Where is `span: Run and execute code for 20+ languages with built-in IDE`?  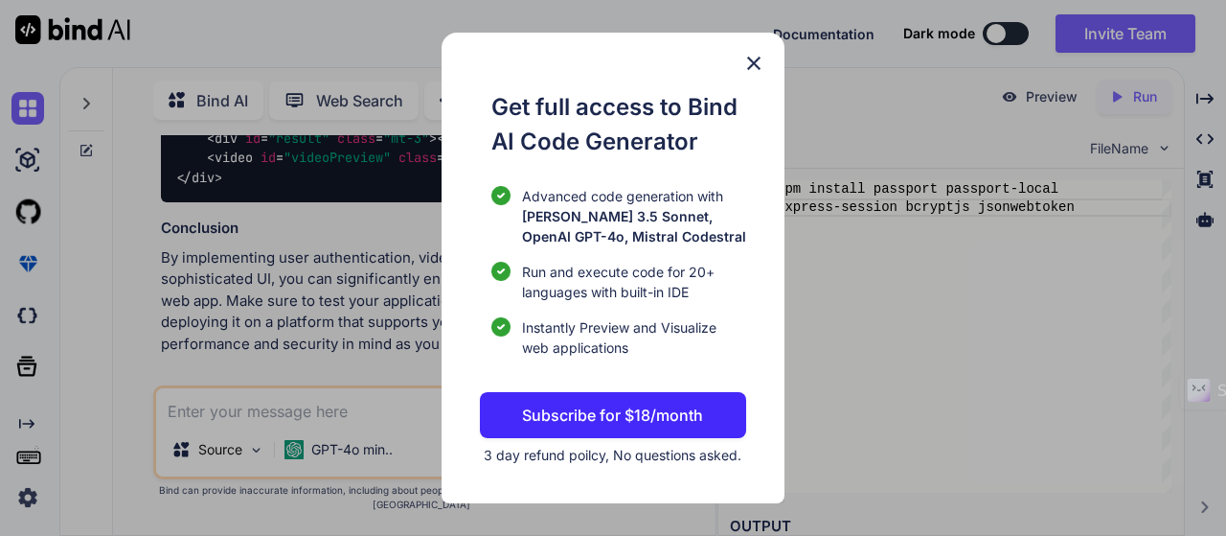 span: Run and execute code for 20+ languages with built-in IDE is located at coordinates (634, 282).